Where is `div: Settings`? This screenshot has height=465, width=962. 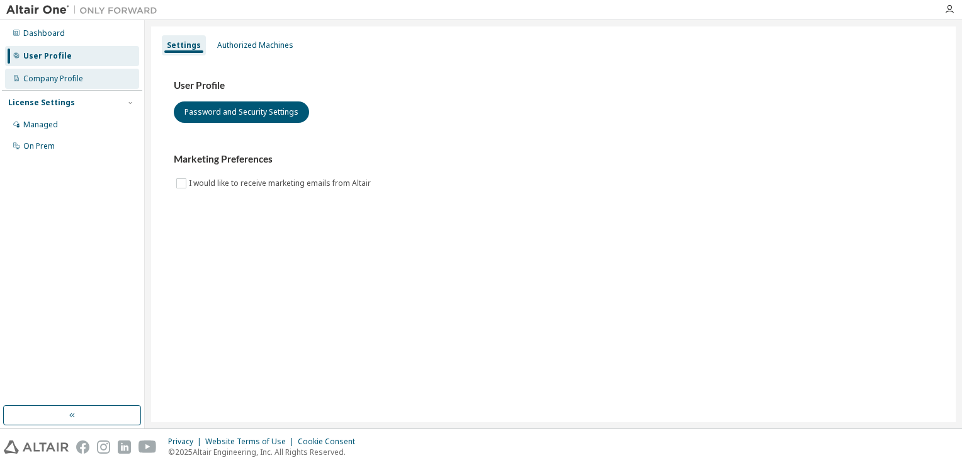 div: Settings is located at coordinates (184, 45).